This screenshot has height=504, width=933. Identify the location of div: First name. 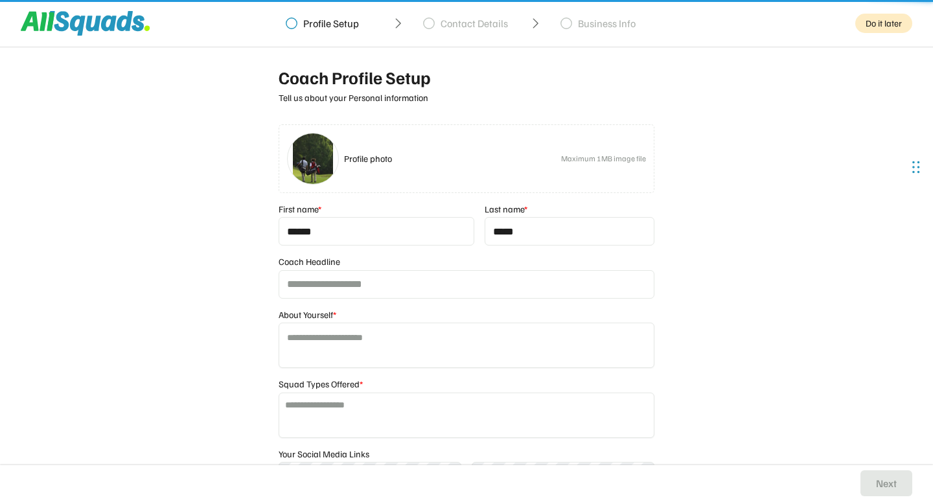
(300, 209).